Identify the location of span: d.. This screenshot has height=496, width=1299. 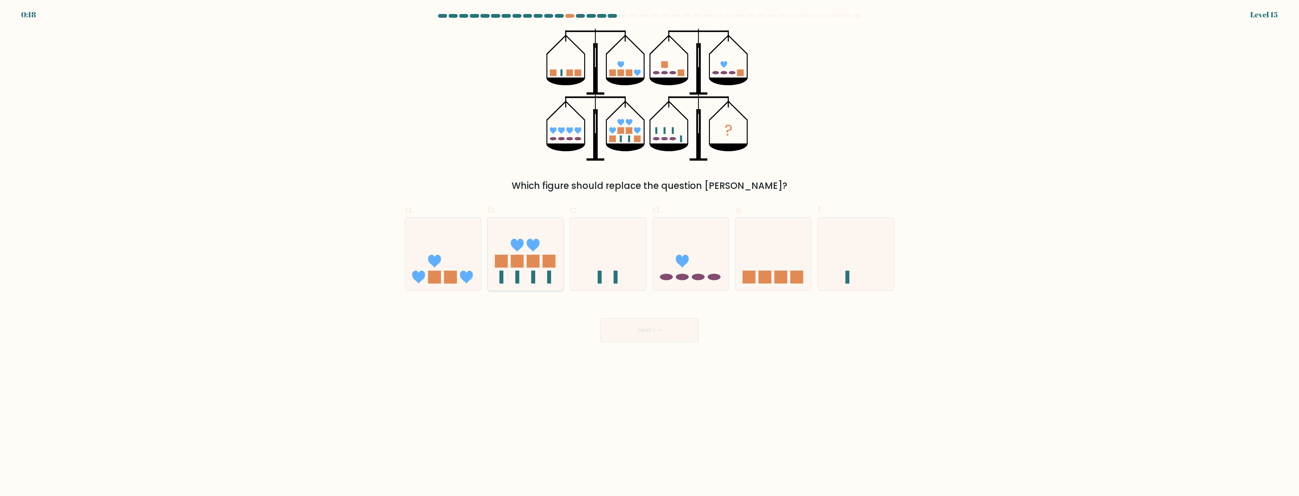
(657, 209).